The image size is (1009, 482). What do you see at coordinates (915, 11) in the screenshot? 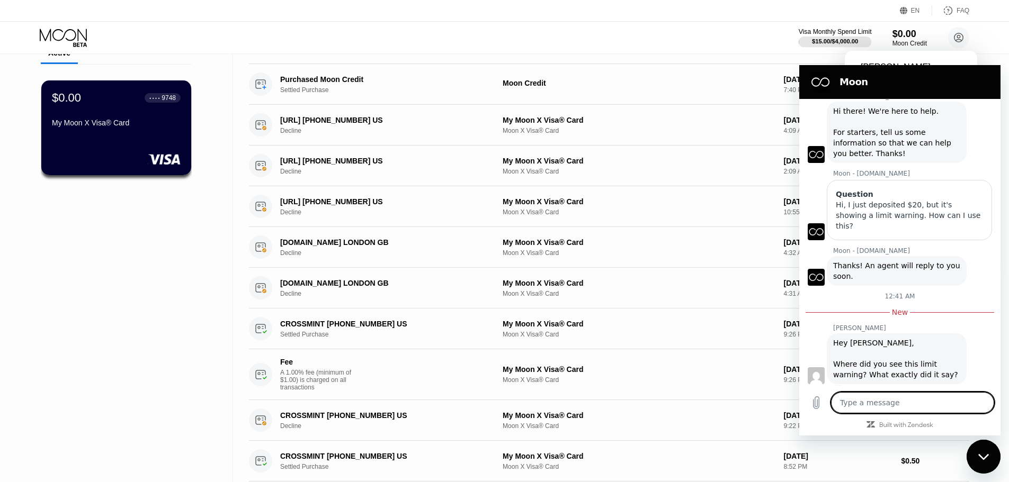
I see `div: EN` at bounding box center [915, 11].